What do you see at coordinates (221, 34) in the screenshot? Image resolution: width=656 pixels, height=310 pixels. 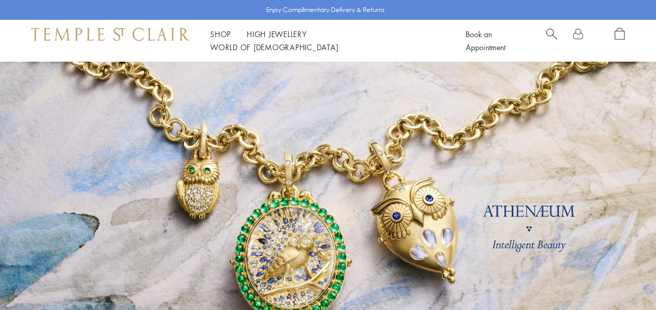 I see `a: ShopShop` at bounding box center [221, 34].